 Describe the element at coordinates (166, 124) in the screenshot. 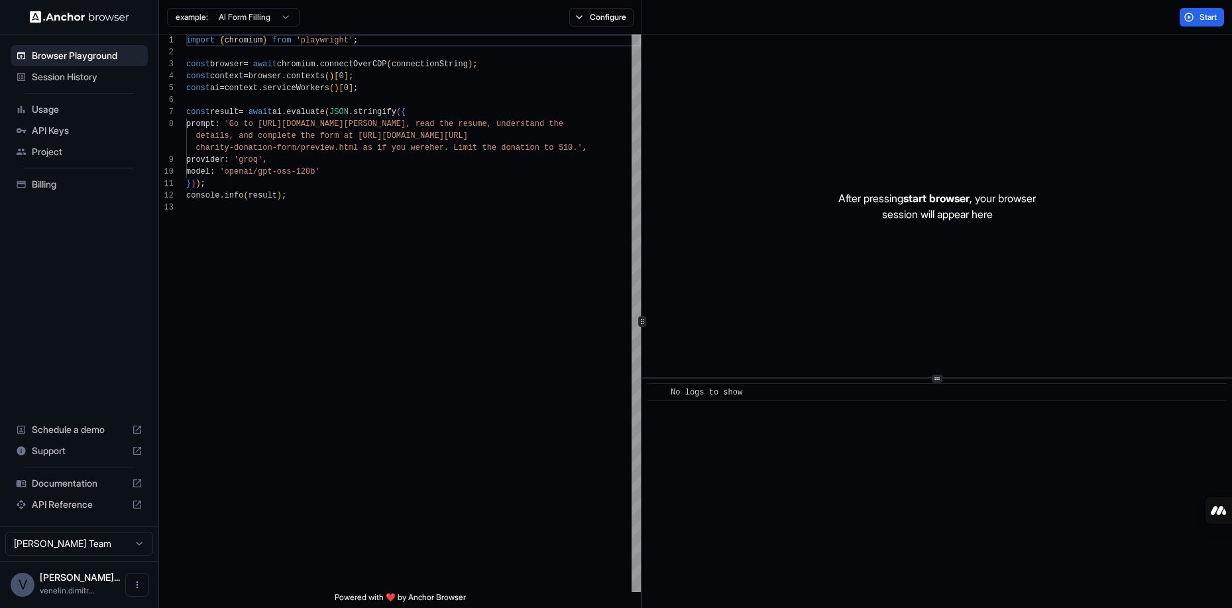

I see `div: 8` at that location.